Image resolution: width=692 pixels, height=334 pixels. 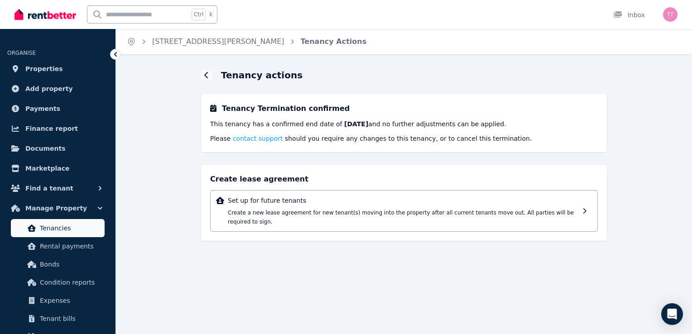 What do you see at coordinates (58, 264) in the screenshot?
I see `a: Bonds` at bounding box center [58, 264].